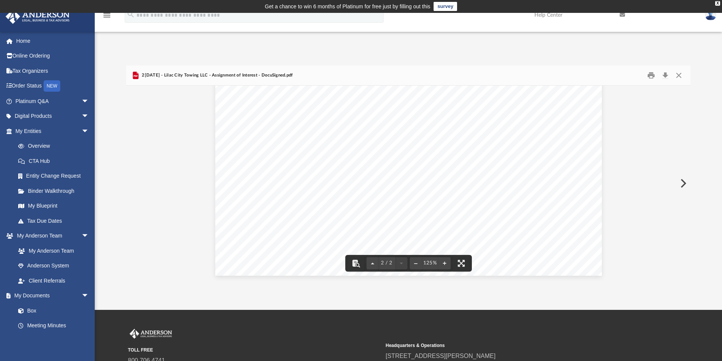 This screenshot has width=722, height=361. I want to click on a: Client Referrals, so click(53, 281).